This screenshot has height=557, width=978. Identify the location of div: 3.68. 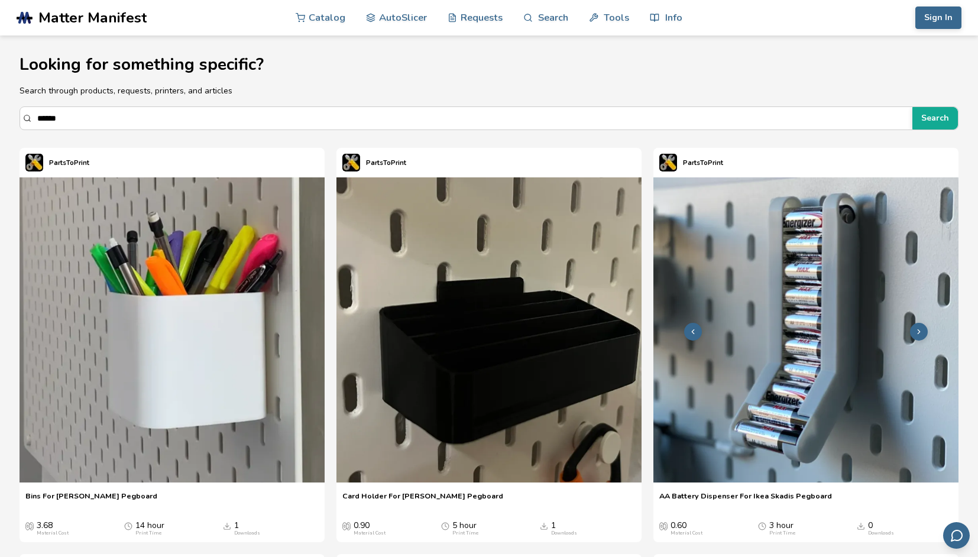
(53, 529).